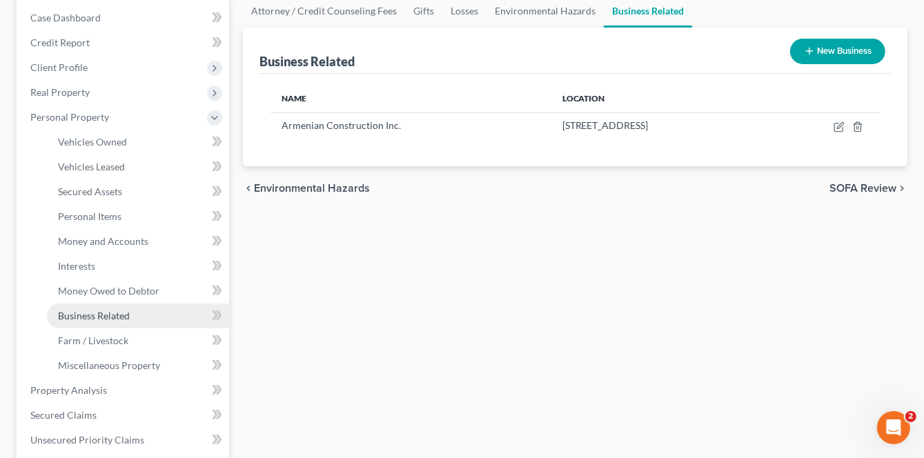 The height and width of the screenshot is (458, 924). What do you see at coordinates (87, 440) in the screenshot?
I see `span: Unsecured Priority Claims` at bounding box center [87, 440].